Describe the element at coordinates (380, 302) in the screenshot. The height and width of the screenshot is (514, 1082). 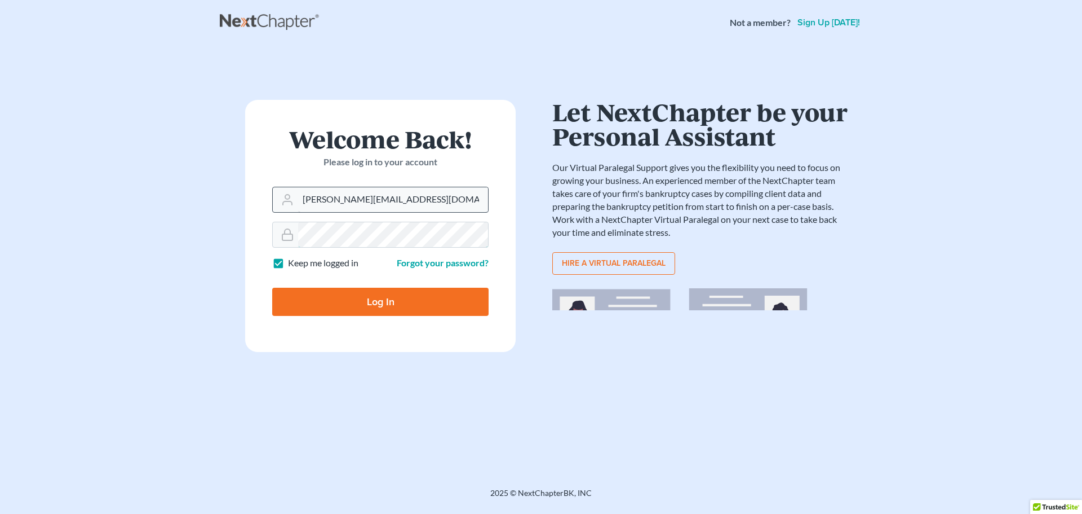
I see `input: Log In` at that location.